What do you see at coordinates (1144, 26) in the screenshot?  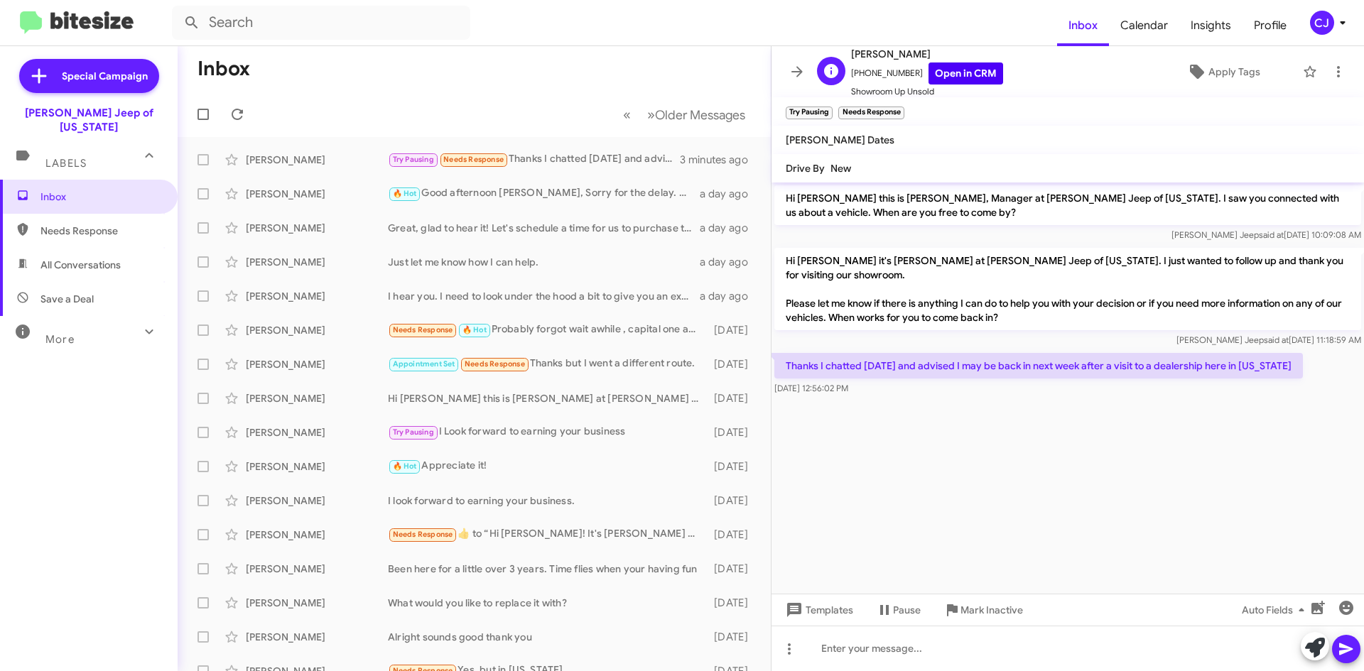 I see `span: Calendar` at bounding box center [1144, 26].